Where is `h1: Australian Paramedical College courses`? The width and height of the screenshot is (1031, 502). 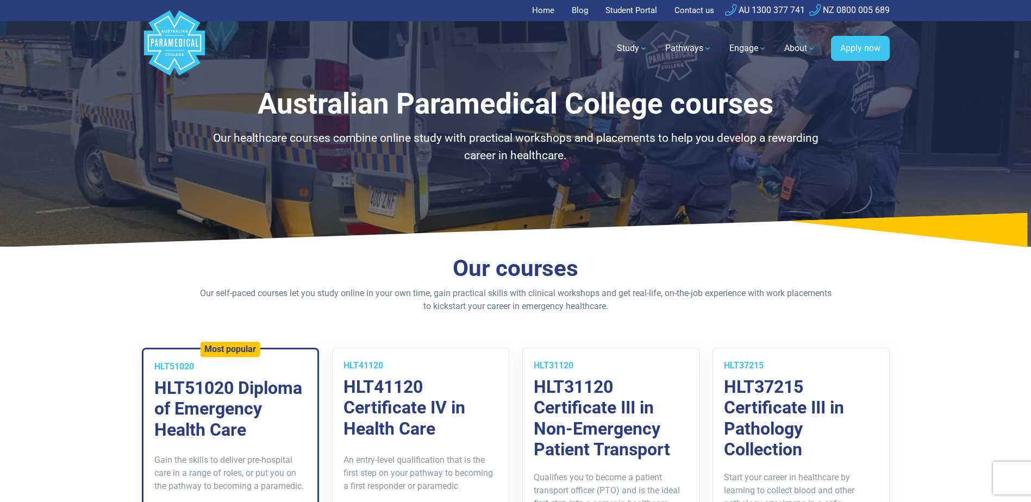 h1: Australian Paramedical College courses is located at coordinates (516, 104).